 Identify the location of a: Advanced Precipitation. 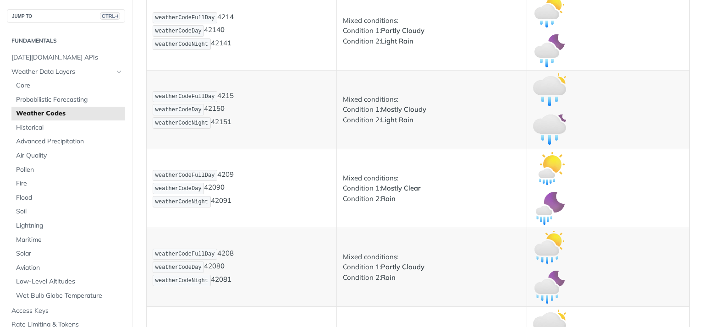
(68, 142).